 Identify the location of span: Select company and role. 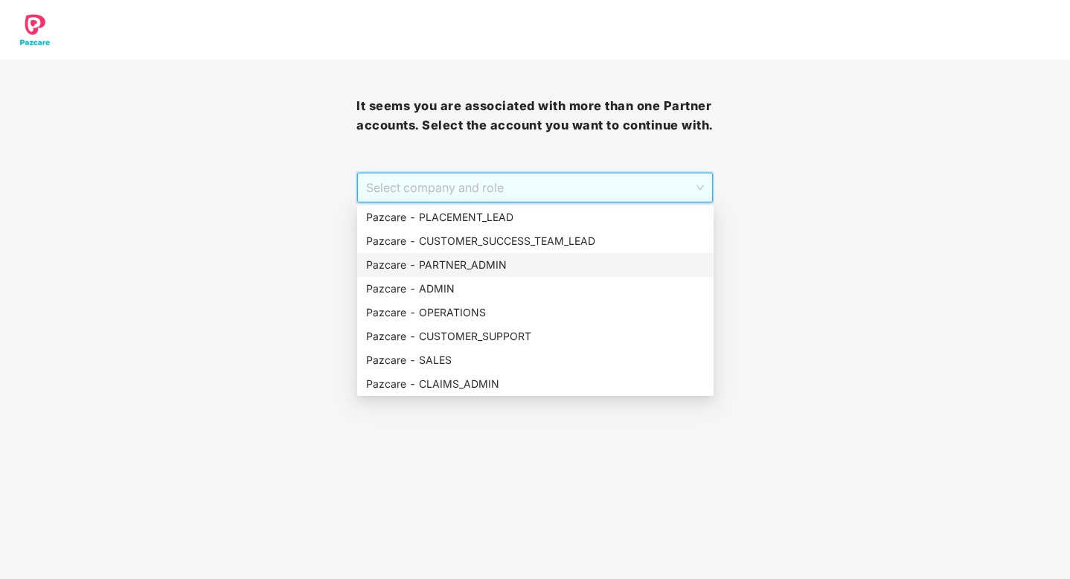
(534, 187).